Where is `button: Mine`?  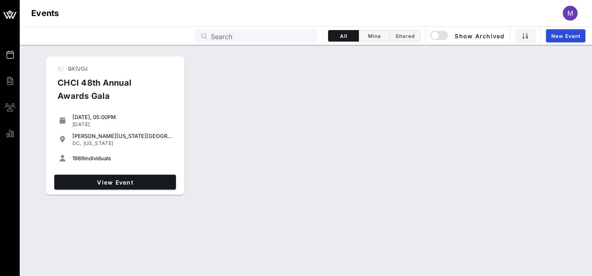
button: Mine is located at coordinates (374, 36).